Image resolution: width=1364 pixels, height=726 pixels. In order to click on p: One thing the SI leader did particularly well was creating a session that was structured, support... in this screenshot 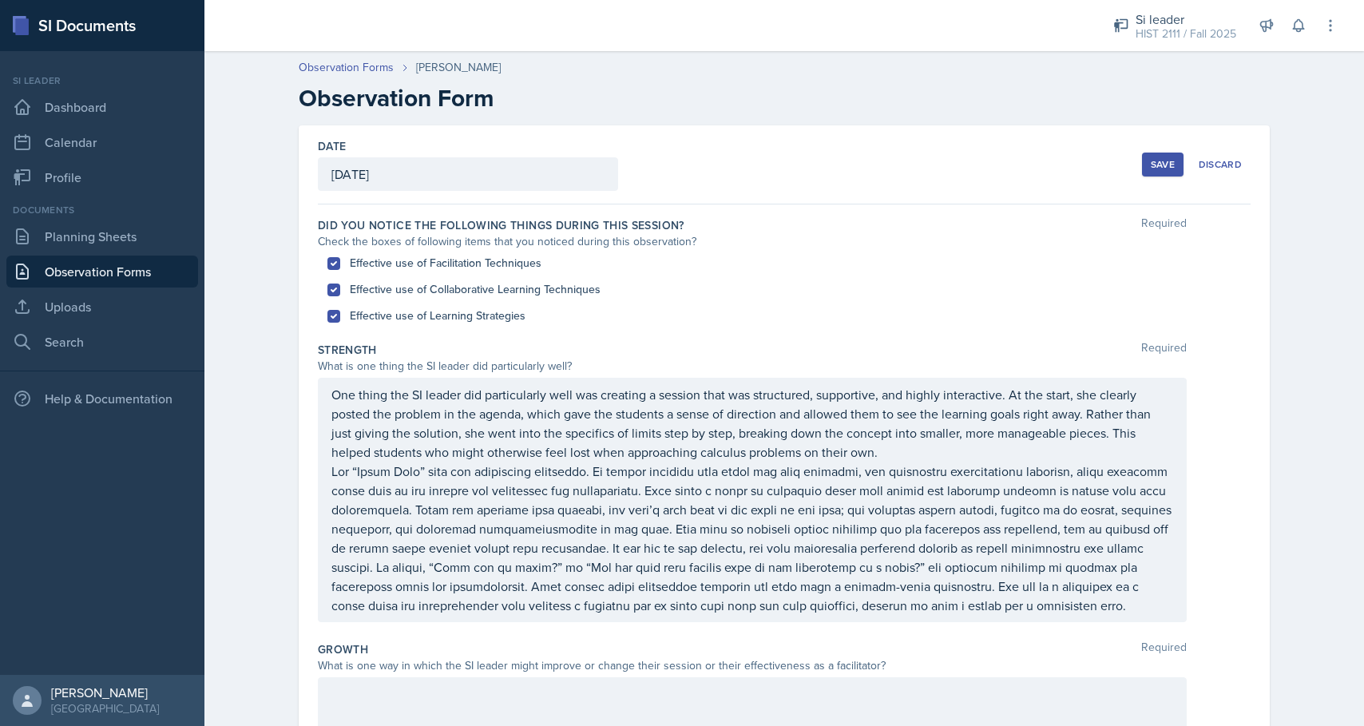, I will do `click(752, 423)`.